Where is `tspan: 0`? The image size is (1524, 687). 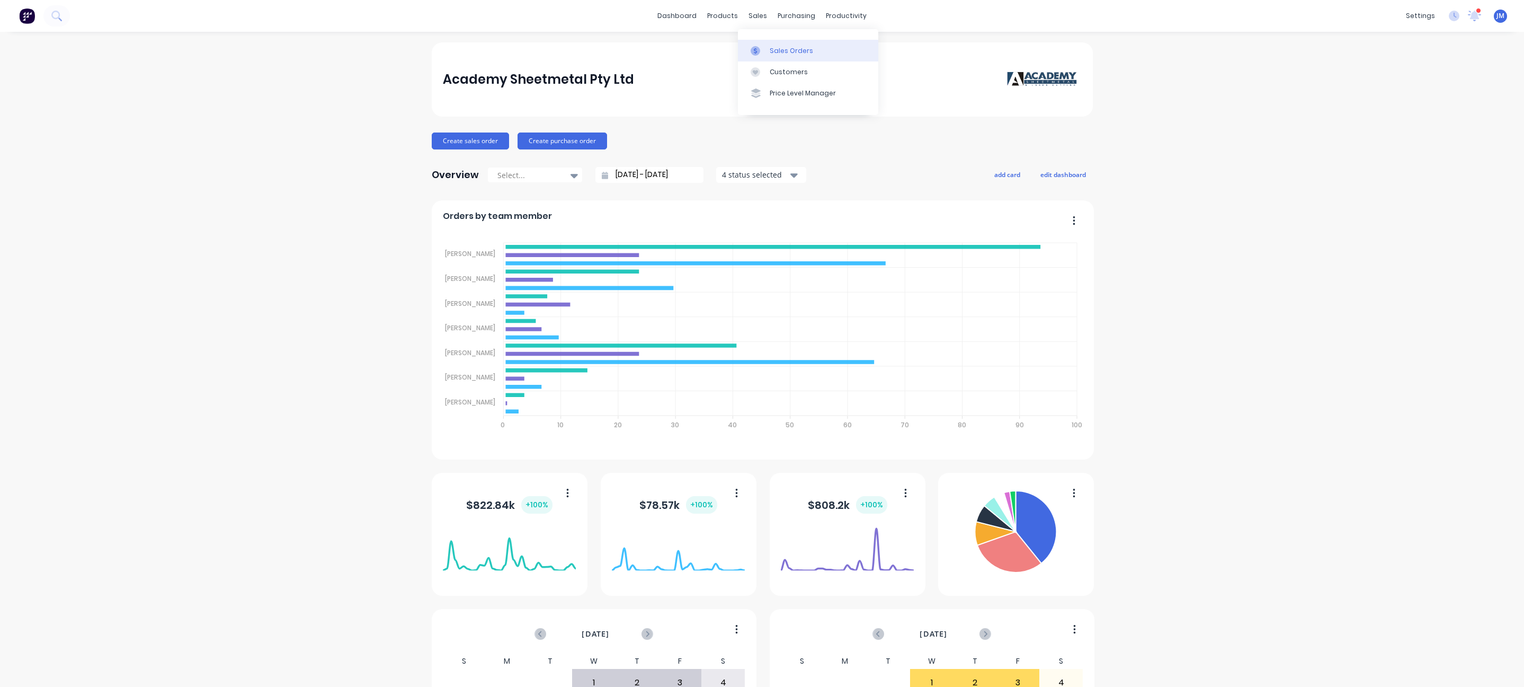
tspan: 0 is located at coordinates (503, 424).